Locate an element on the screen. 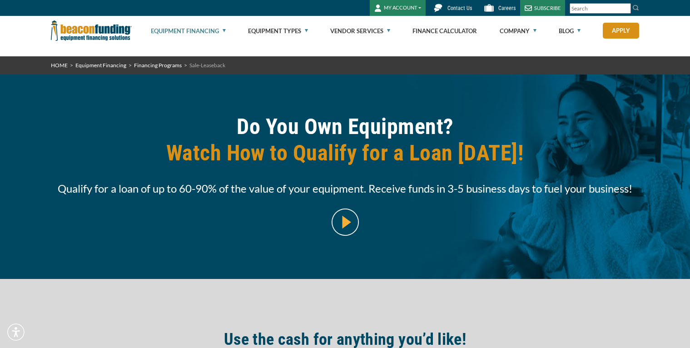 This screenshot has height=348, width=690. a: Vendor Services is located at coordinates (360, 31).